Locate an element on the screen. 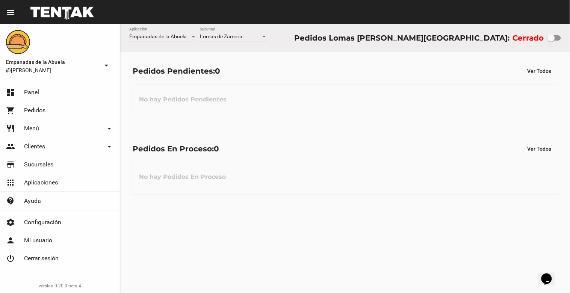  mat-icon: shopping_cart is located at coordinates (11, 111).